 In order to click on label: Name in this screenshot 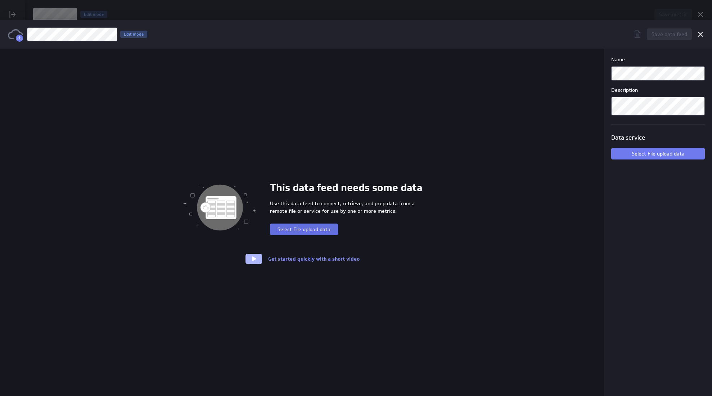, I will do `click(658, 59)`.